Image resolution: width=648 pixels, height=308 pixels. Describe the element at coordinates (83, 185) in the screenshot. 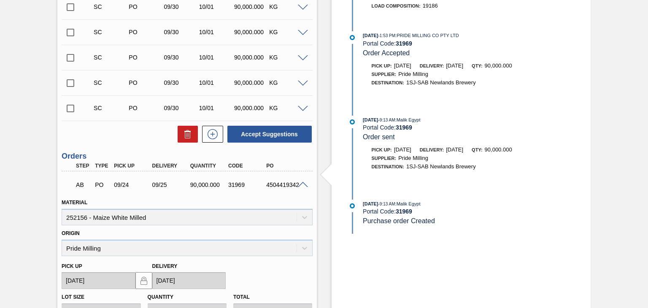

I see `div: Awaiting Billing` at that location.